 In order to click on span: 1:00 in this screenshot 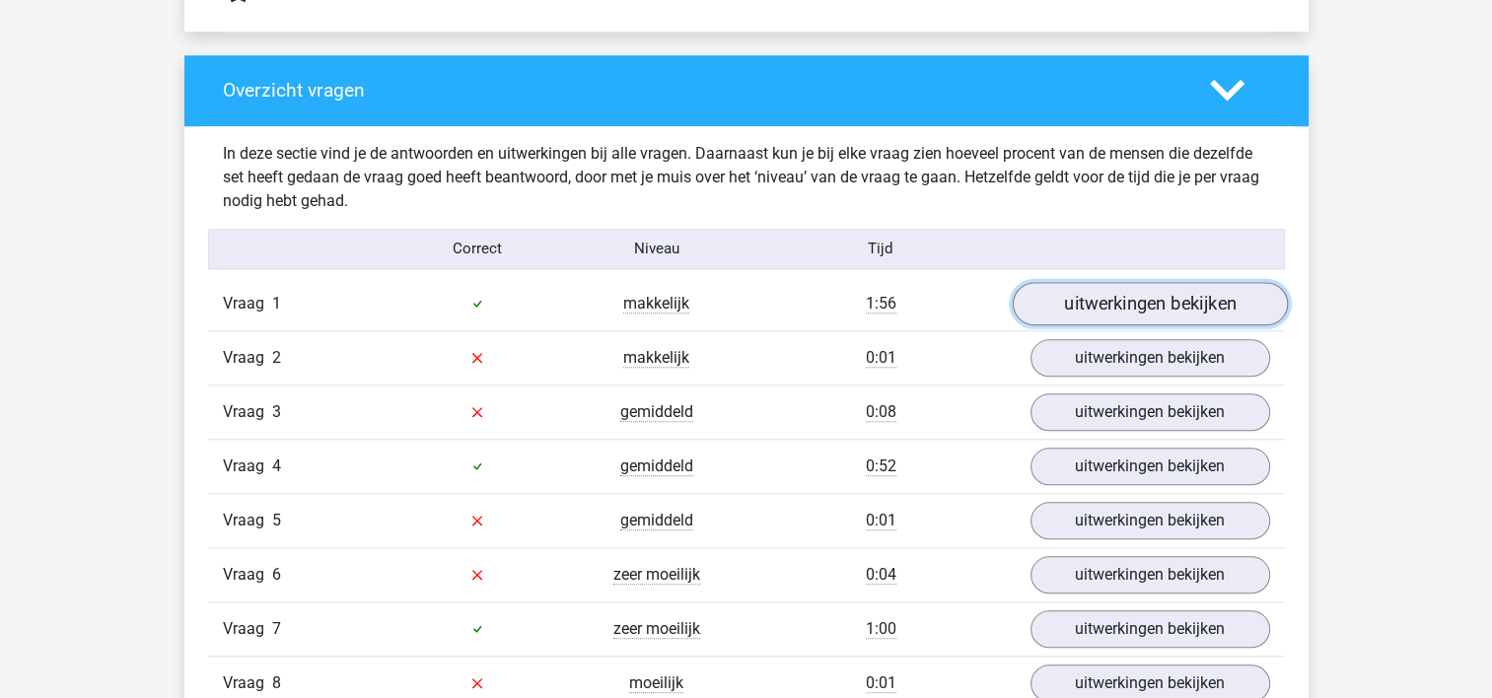, I will do `click(881, 629)`.